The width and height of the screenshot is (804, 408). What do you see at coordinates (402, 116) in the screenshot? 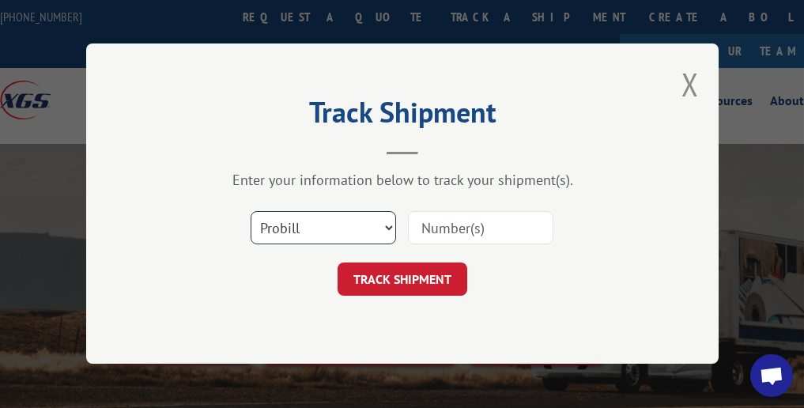
I see `h2: Track Shipment` at bounding box center [402, 116].